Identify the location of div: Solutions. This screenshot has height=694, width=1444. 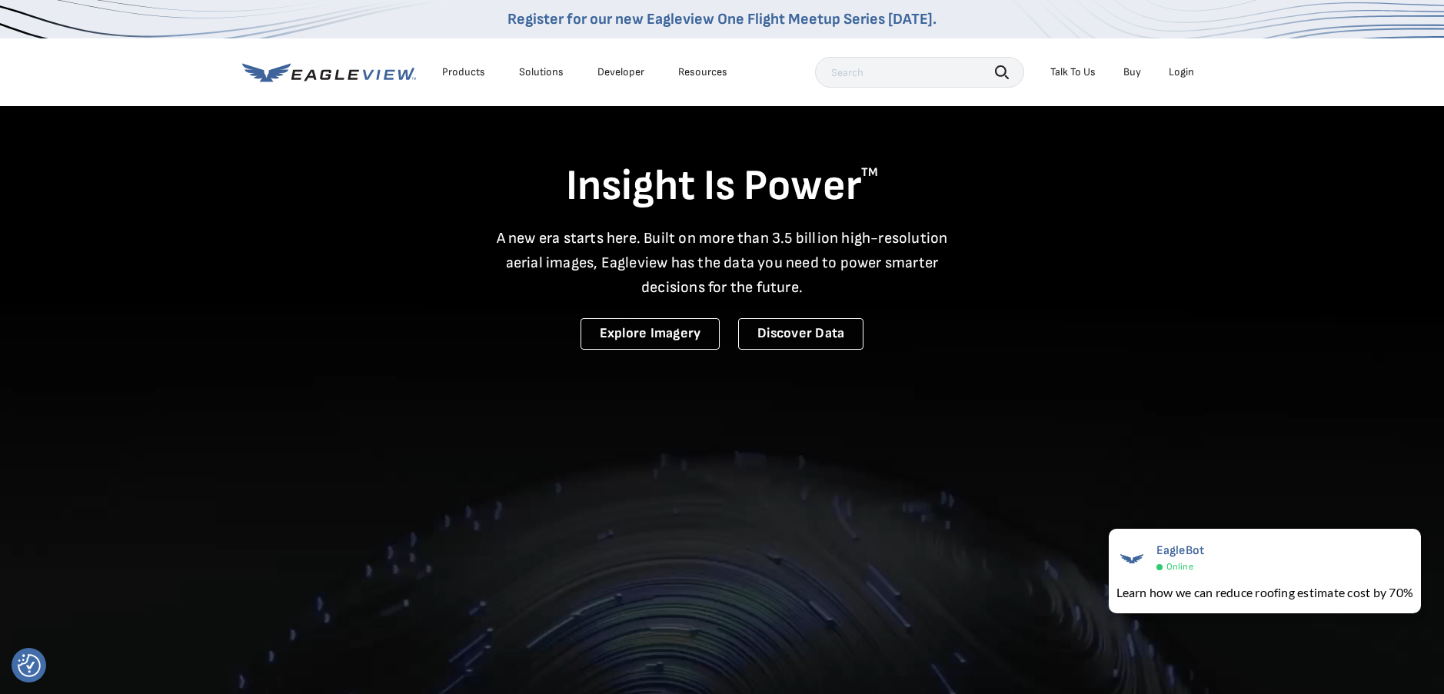
(541, 72).